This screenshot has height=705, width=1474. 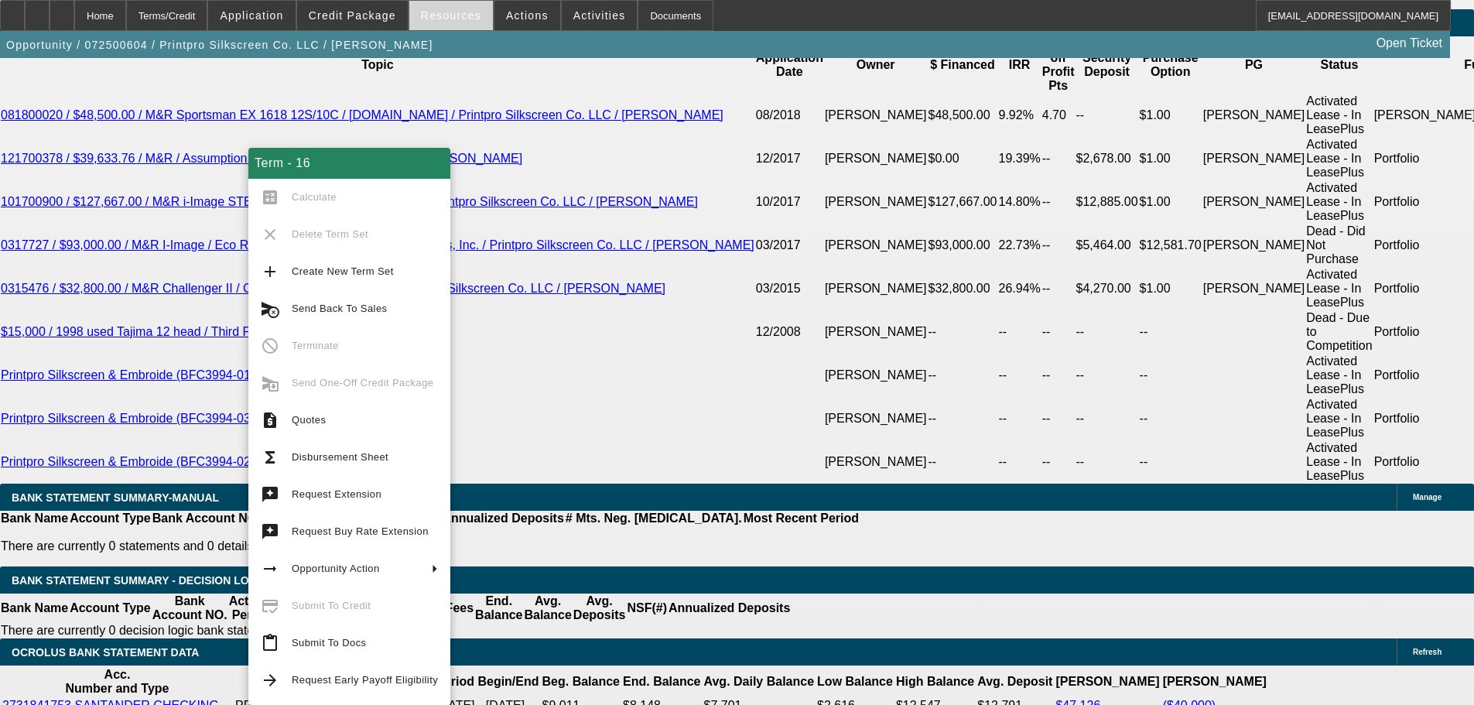 I want to click on th: Most Recent Period, so click(x=801, y=519).